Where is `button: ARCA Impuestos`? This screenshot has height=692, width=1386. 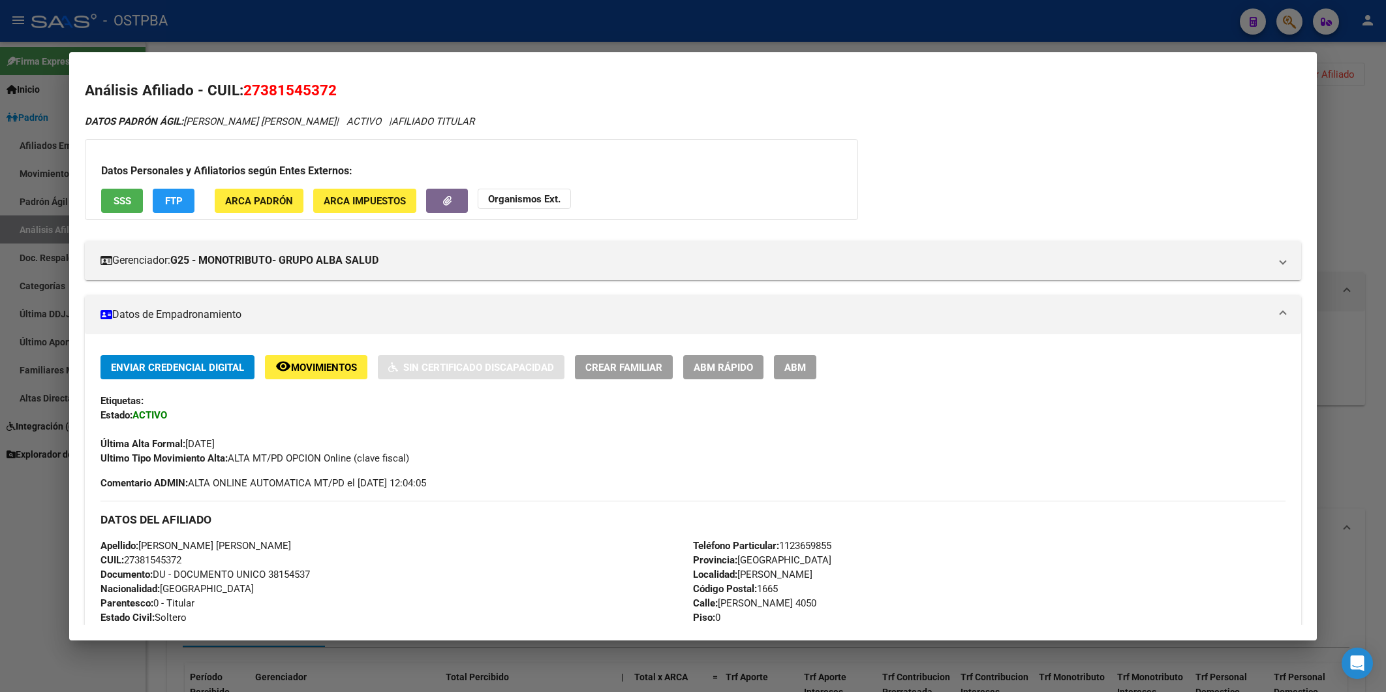
button: ARCA Impuestos is located at coordinates (365, 200).